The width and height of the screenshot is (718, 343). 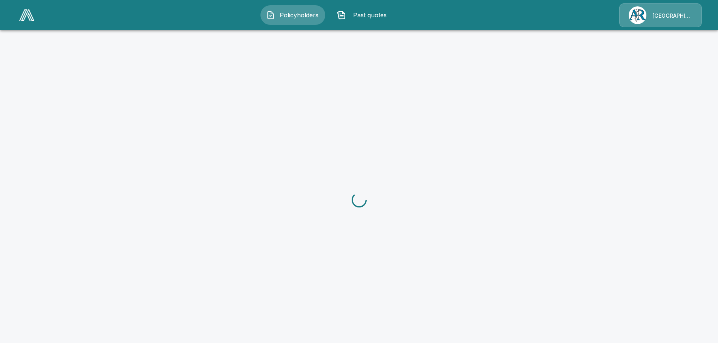 What do you see at coordinates (370, 15) in the screenshot?
I see `span: Past quotes` at bounding box center [370, 15].